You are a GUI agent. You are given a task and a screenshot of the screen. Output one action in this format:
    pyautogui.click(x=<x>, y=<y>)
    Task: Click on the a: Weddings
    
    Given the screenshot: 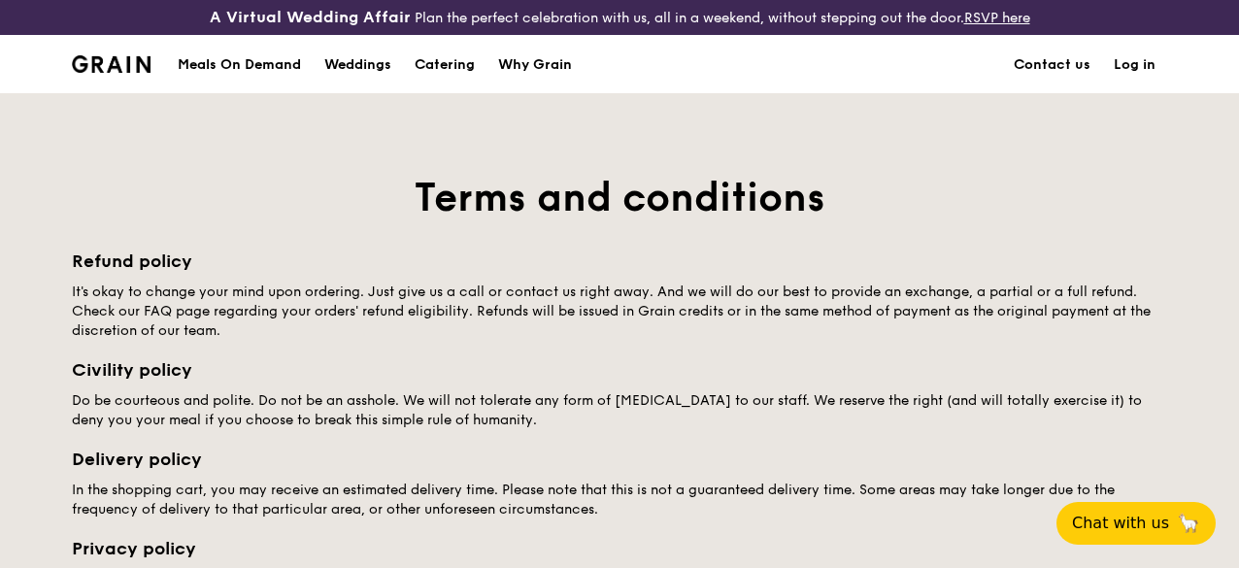 What is the action you would take?
    pyautogui.click(x=357, y=65)
    